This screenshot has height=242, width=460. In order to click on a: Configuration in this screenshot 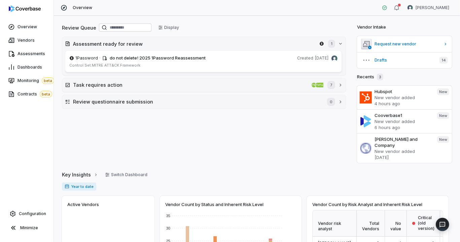, I will do `click(27, 214)`.